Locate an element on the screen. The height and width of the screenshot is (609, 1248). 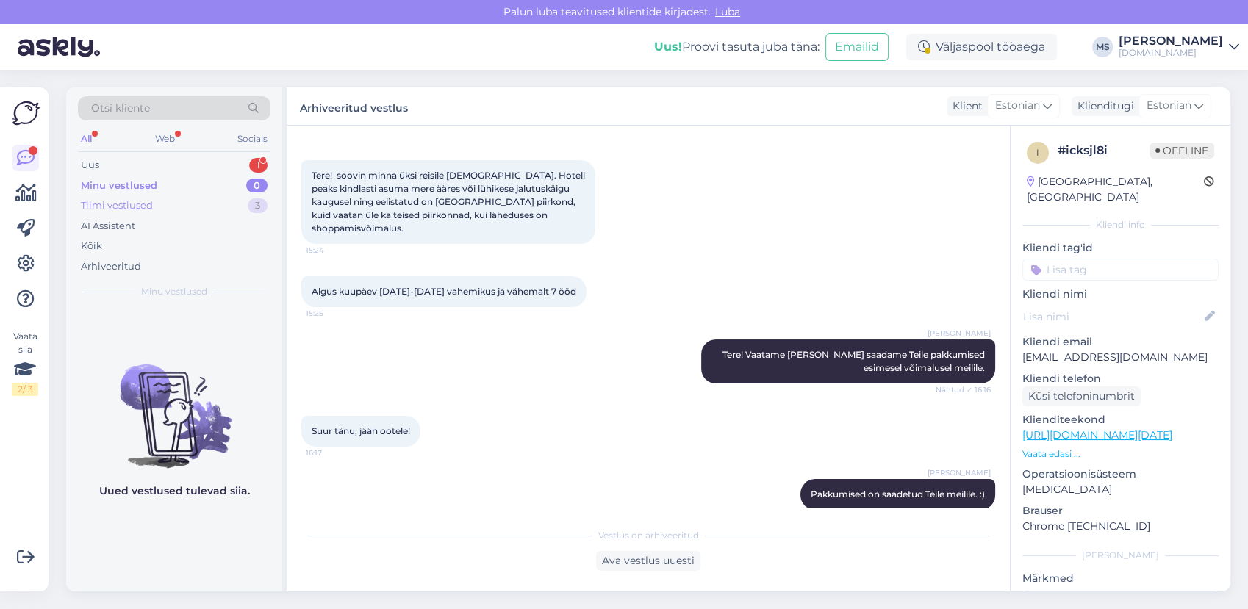
p: Operatsioonisüsteem is located at coordinates (1120, 474).